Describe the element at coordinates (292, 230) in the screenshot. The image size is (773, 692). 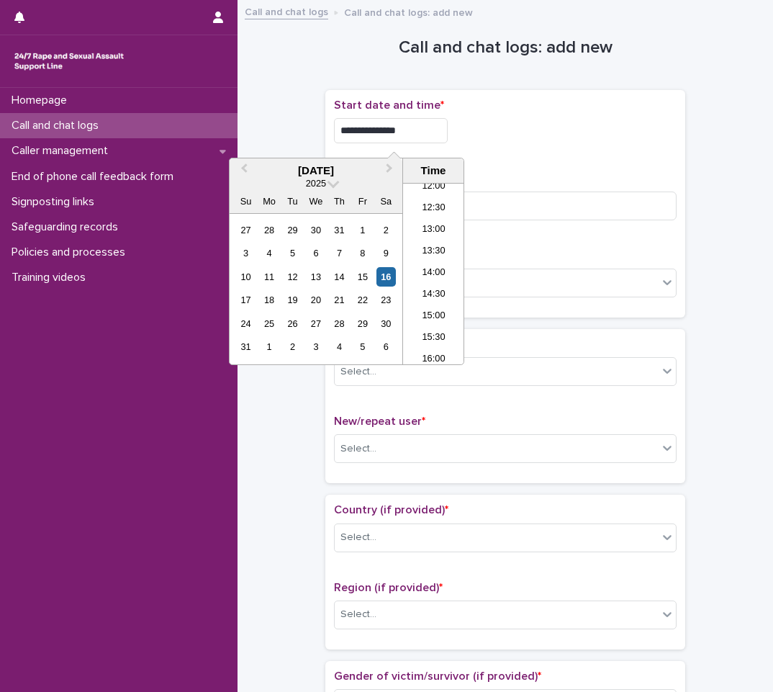
I see `div: Choose Tuesday, July 29th, 2025` at that location.